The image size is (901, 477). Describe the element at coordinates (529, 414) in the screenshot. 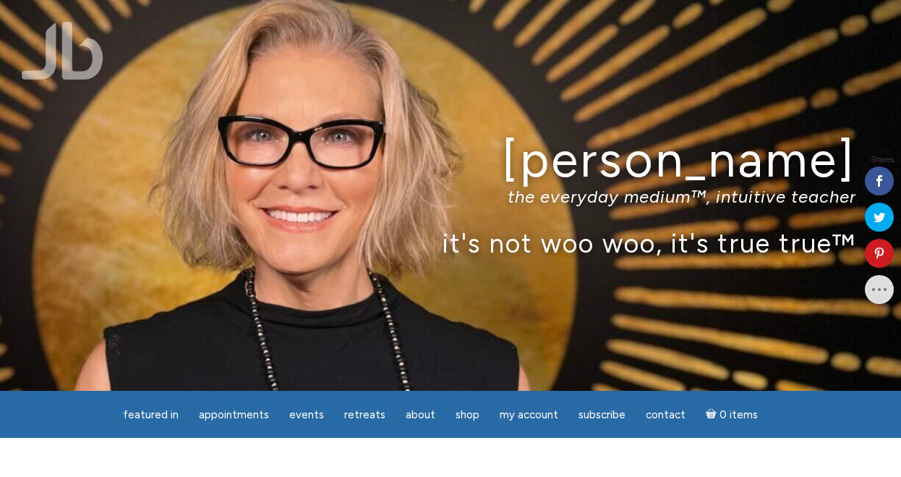

I see `span: My Account` at that location.